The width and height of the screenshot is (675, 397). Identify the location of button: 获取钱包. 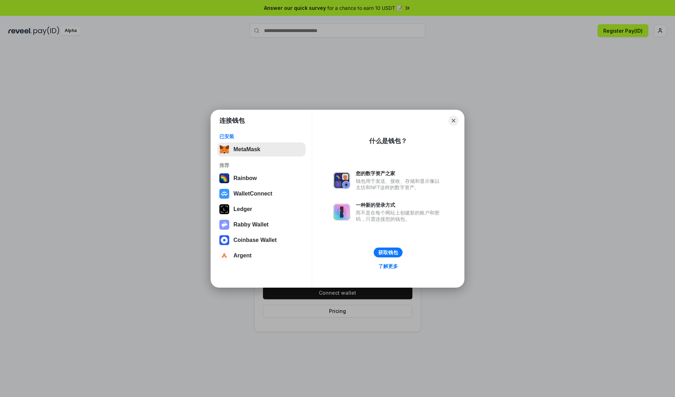
(388, 252).